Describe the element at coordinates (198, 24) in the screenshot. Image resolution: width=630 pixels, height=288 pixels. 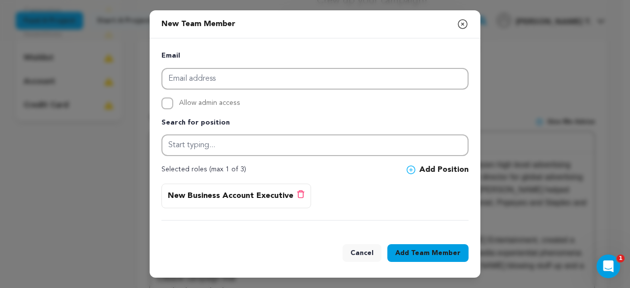
I see `p: New Team Member` at that location.